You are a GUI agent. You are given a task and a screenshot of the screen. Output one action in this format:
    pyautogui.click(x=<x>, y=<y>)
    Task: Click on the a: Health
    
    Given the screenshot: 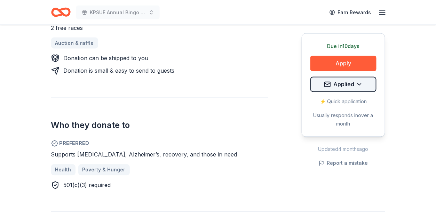 What is the action you would take?
    pyautogui.click(x=63, y=170)
    